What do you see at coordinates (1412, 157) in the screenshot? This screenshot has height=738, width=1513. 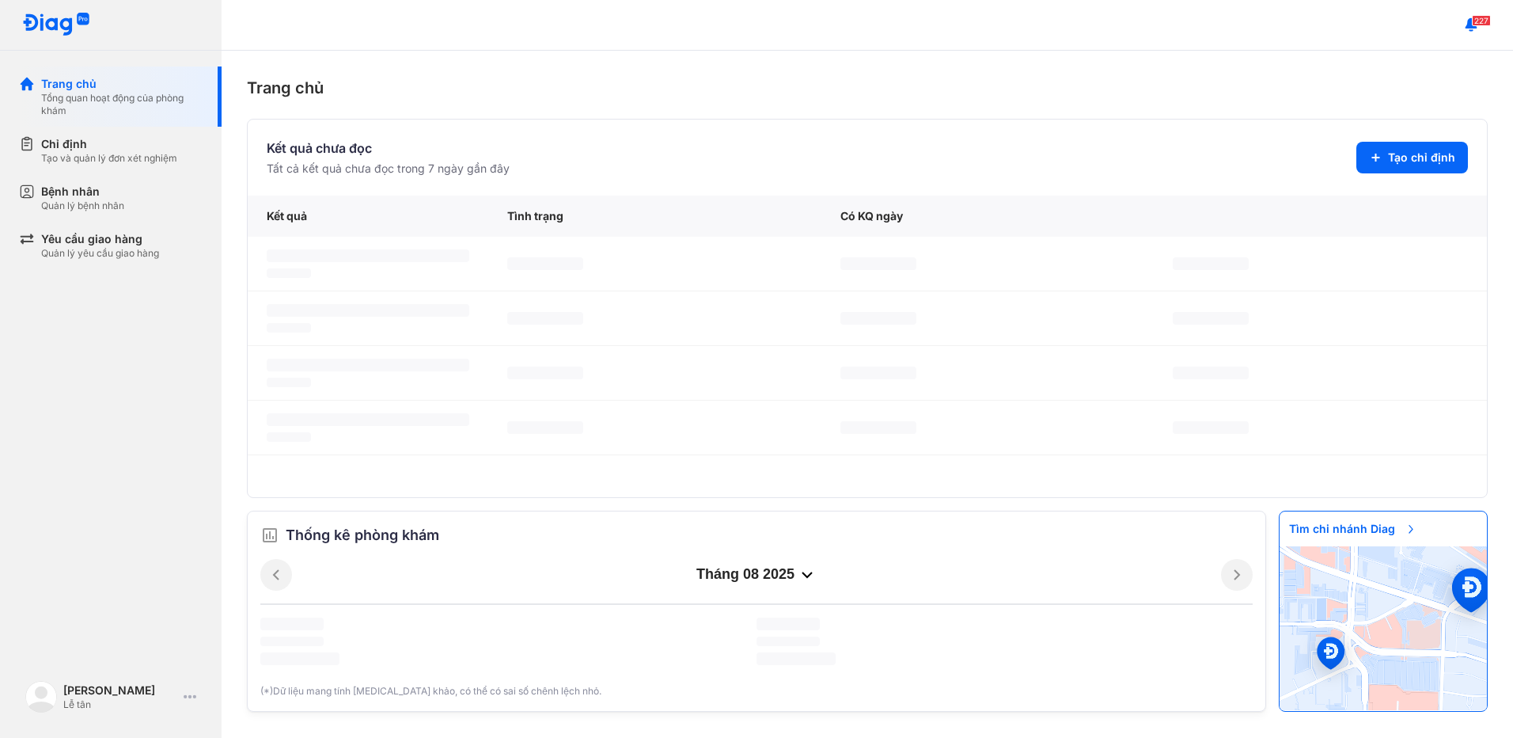 I see `button: Tạo chỉ định` at bounding box center [1412, 157].